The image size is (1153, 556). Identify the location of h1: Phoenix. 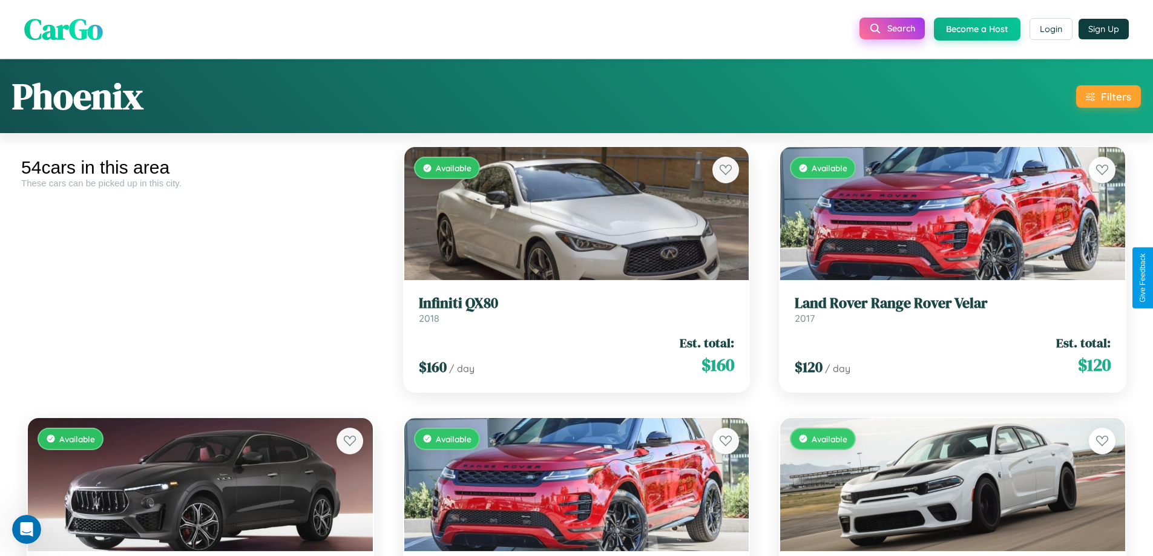
(77, 96).